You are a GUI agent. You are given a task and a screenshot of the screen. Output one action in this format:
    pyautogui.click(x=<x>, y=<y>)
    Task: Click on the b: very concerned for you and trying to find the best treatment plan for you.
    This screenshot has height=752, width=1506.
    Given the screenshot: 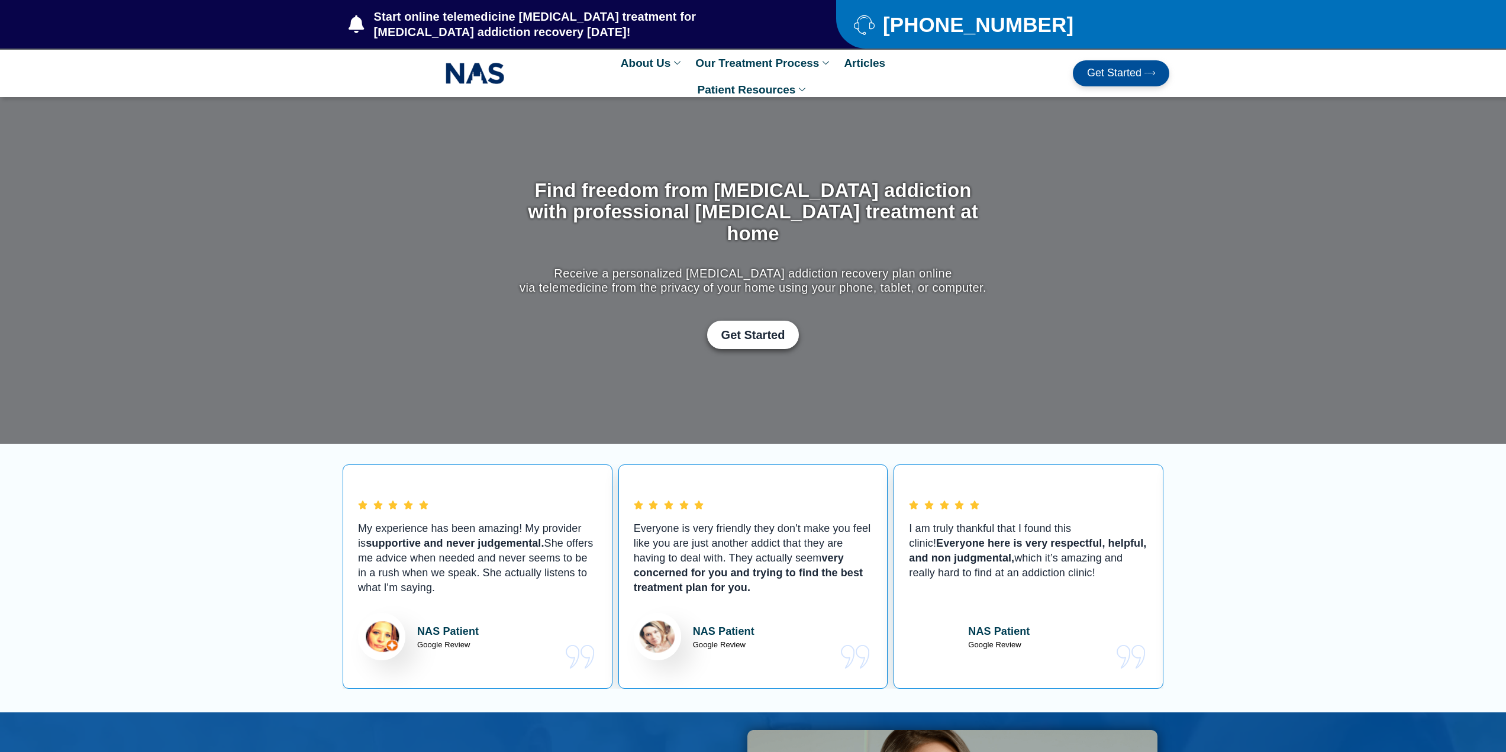 What is the action you would take?
    pyautogui.click(x=749, y=573)
    